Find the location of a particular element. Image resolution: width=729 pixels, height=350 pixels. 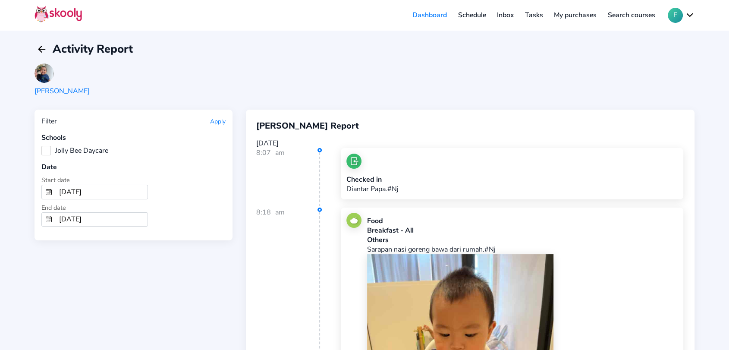

span: Start date is located at coordinates (56, 180).